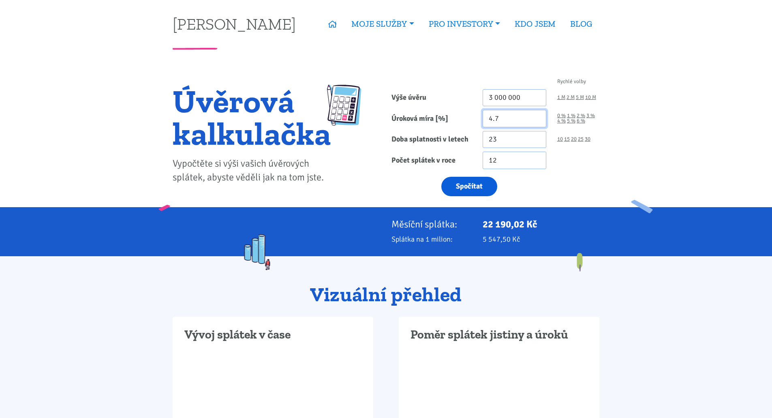  What do you see at coordinates (588, 139) in the screenshot?
I see `a: 30` at bounding box center [588, 139].